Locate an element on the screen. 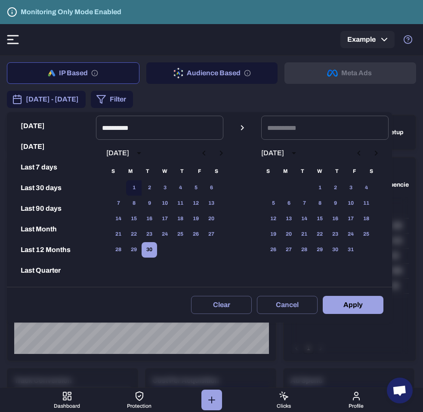  button: Last 7 days is located at coordinates (51, 167).